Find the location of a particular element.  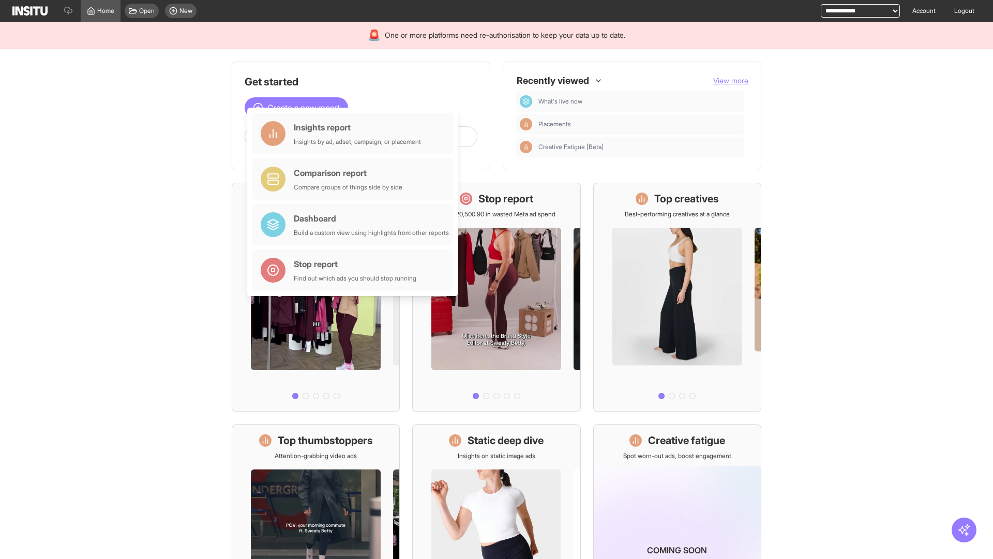

h1: Stop report is located at coordinates (506, 199).